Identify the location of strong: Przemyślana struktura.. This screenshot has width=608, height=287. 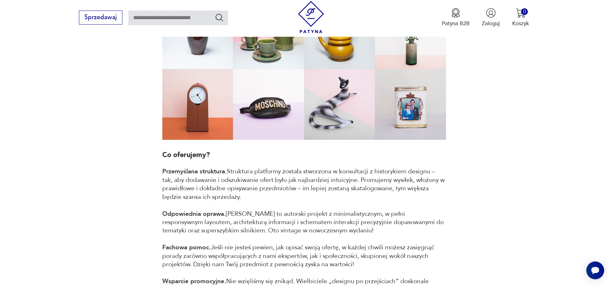
(194, 171).